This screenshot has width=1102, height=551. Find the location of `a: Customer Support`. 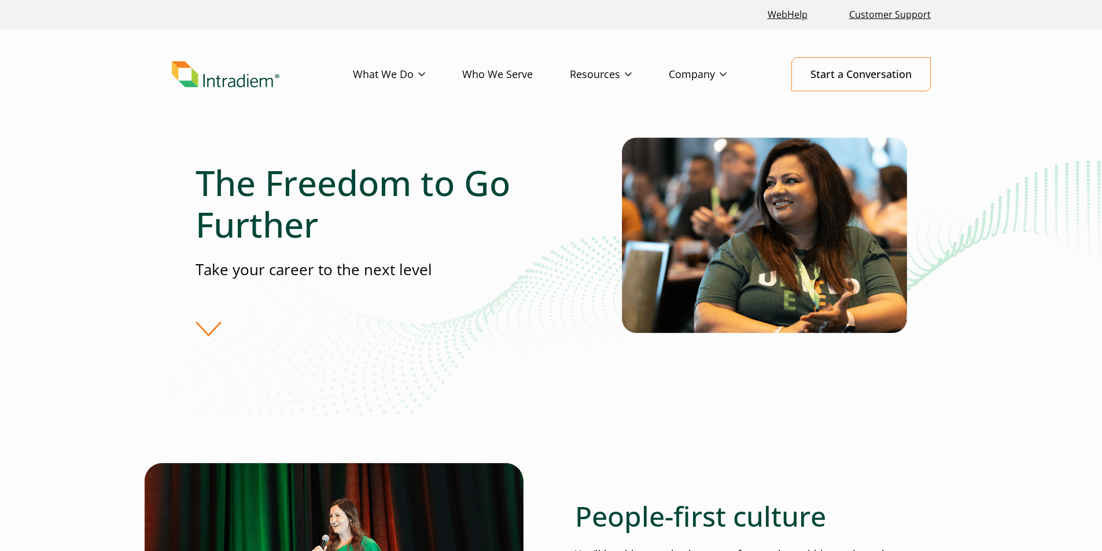

a: Customer Support is located at coordinates (890, 14).